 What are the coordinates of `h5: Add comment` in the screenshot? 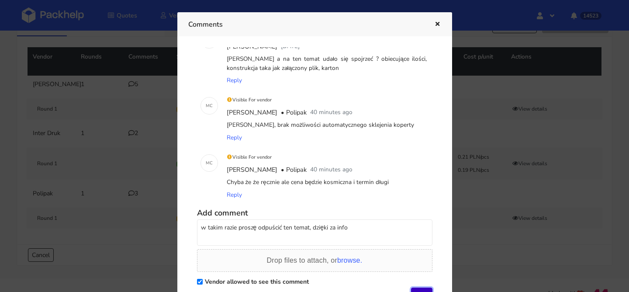 It's located at (314, 213).